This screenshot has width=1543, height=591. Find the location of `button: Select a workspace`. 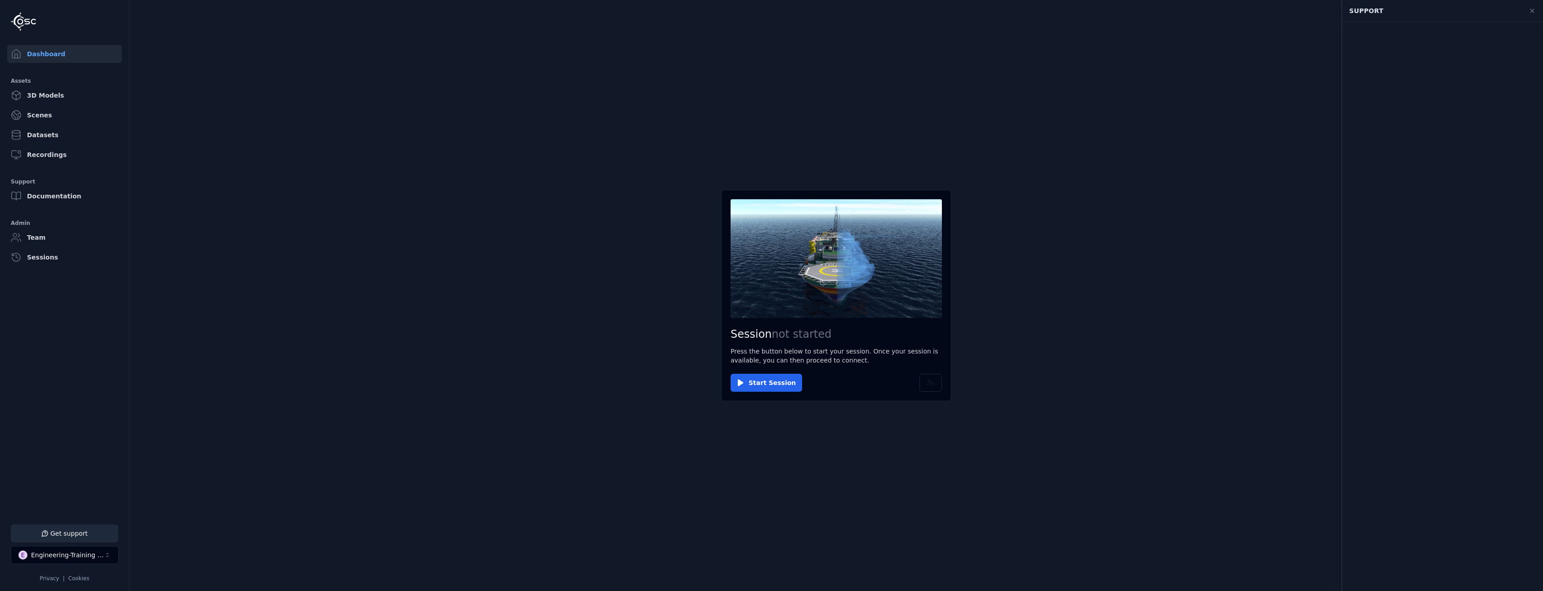

button: Select a workspace is located at coordinates (65, 555).